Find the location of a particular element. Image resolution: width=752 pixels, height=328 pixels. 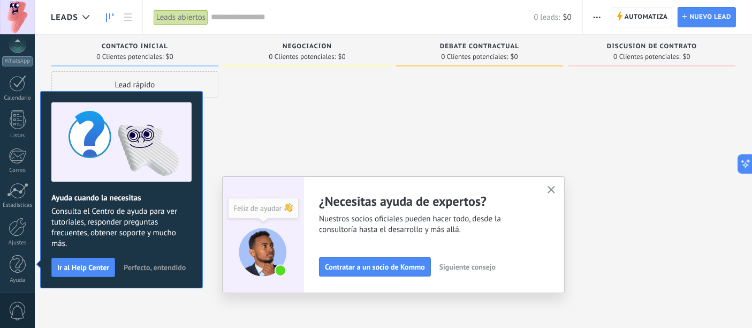

span: Contacto inicial is located at coordinates (135, 47).